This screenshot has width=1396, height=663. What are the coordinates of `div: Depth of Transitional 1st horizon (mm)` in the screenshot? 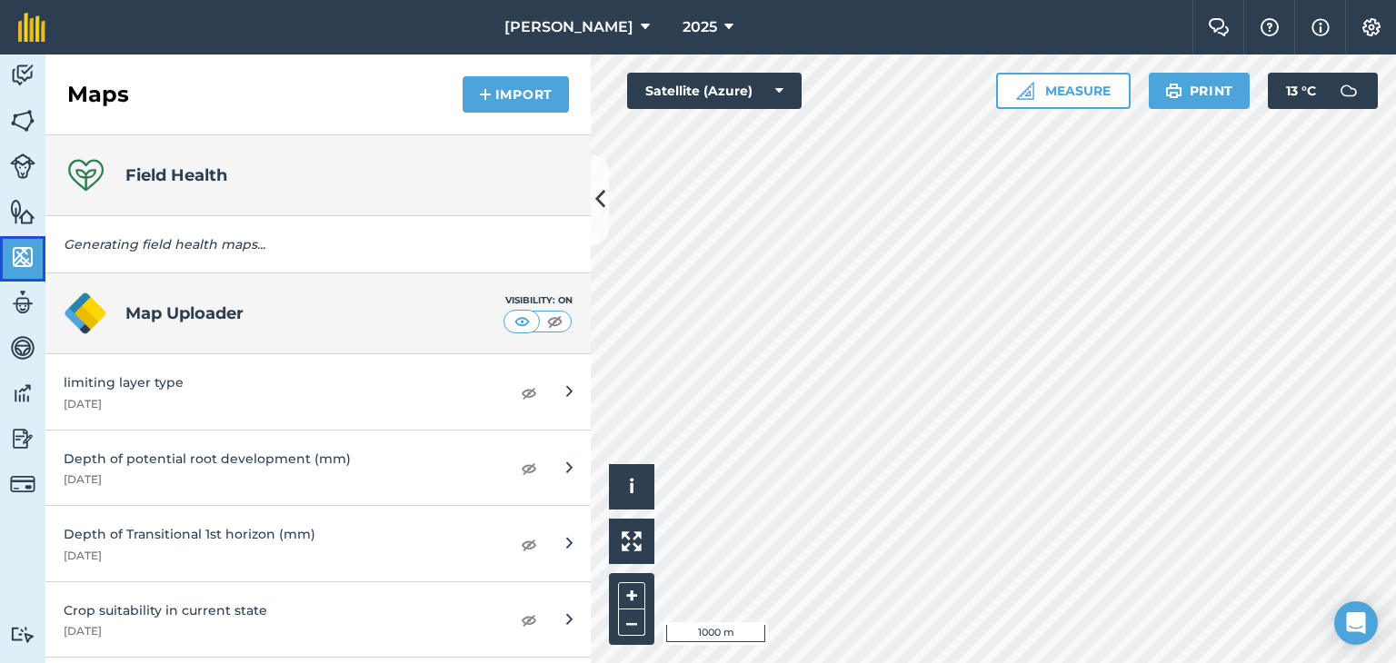 It's located at (277, 534).